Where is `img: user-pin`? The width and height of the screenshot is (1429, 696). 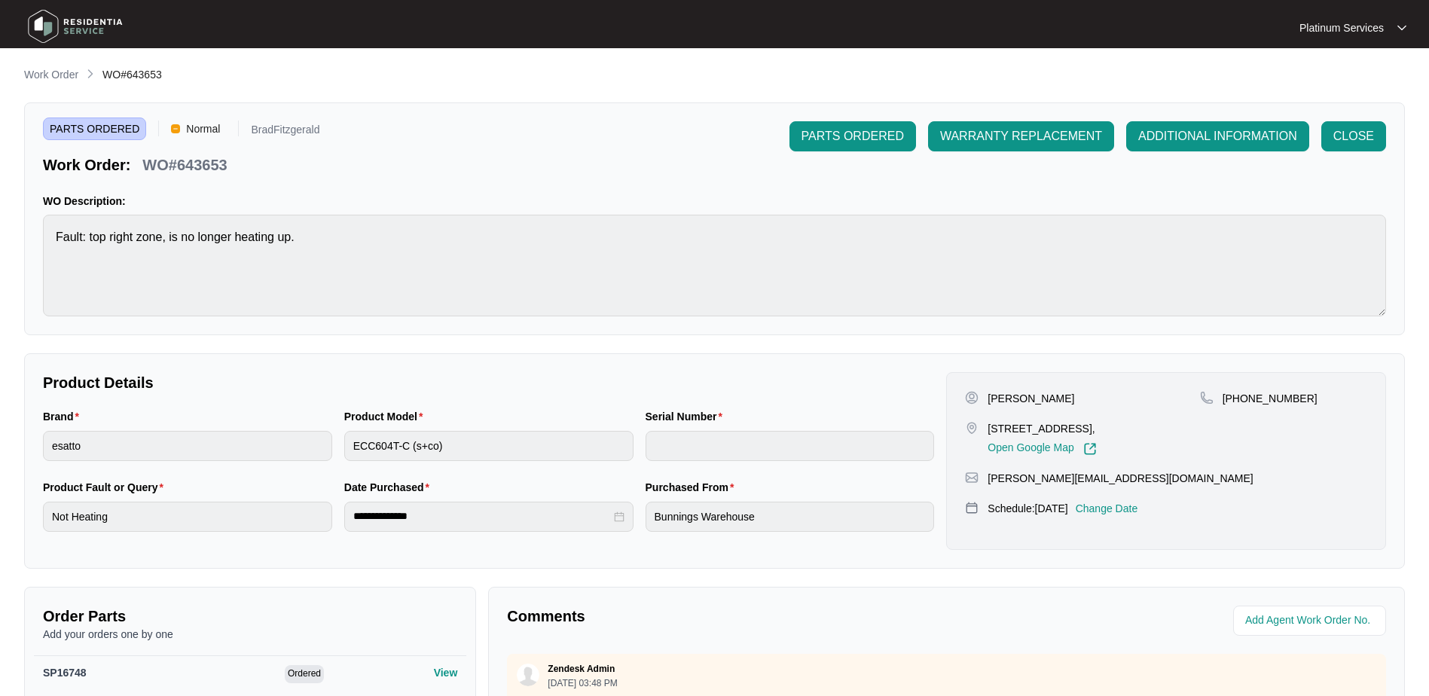 img: user-pin is located at coordinates (972, 398).